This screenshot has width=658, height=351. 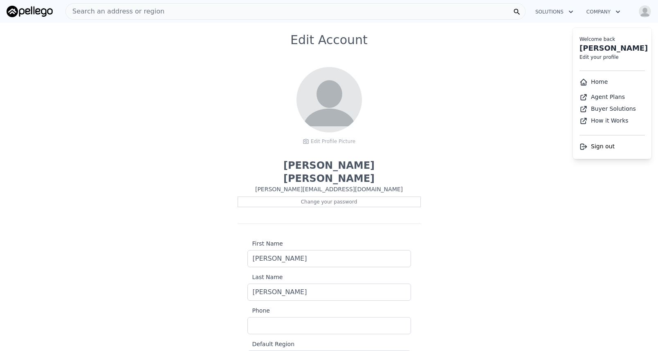 What do you see at coordinates (329, 142) in the screenshot?
I see `div: Edit Profile Picture` at bounding box center [329, 142].